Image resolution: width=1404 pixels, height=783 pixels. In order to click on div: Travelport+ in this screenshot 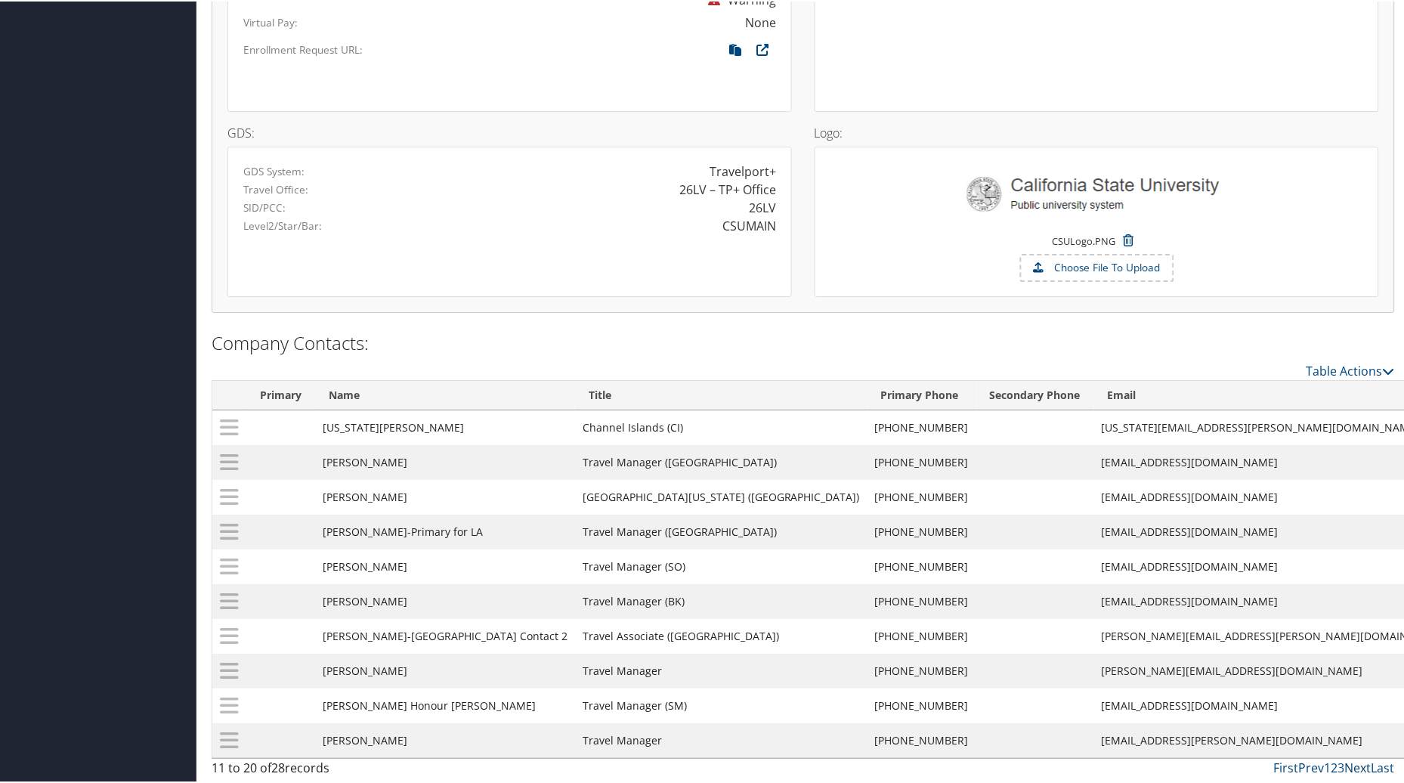, I will do `click(743, 170)`.